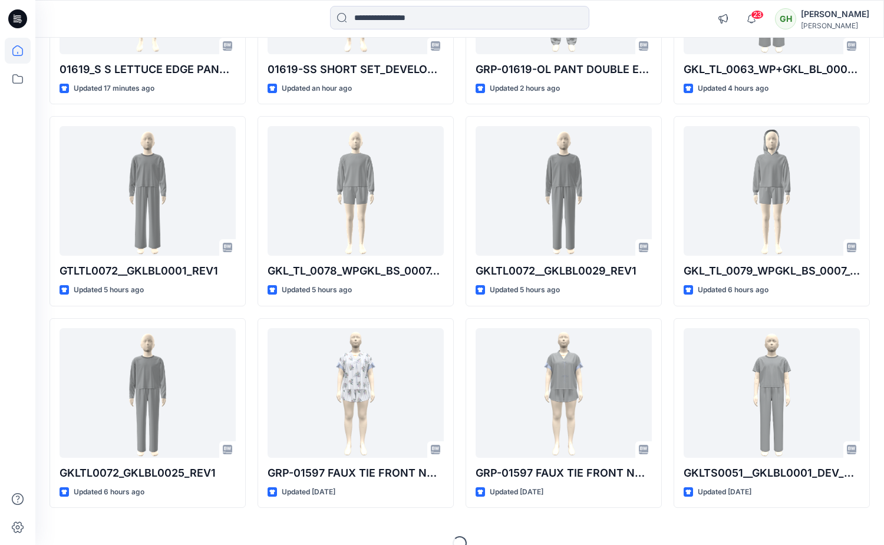  Describe the element at coordinates (563, 70) in the screenshot. I see `p: GRP-01619-OL PANT DOUBLE ELASTIC_DEV` at that location.